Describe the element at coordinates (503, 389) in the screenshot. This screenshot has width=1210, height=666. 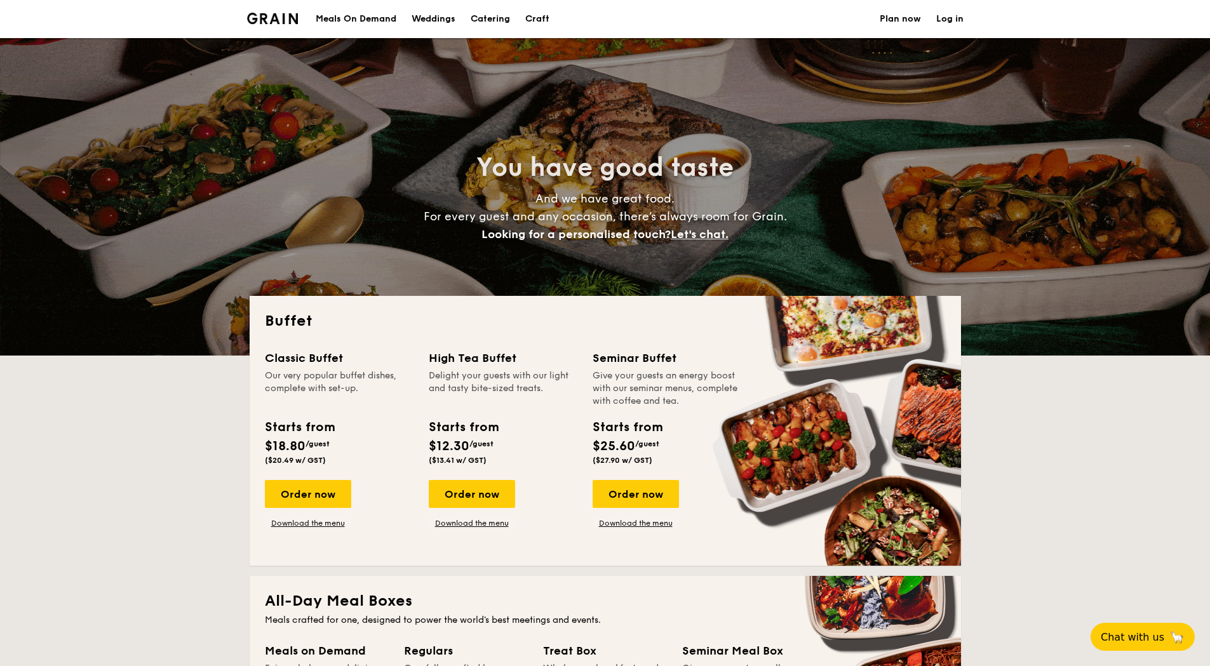
I see `div: Delight your guests with our light and tasty bite-sized treats.` at that location.